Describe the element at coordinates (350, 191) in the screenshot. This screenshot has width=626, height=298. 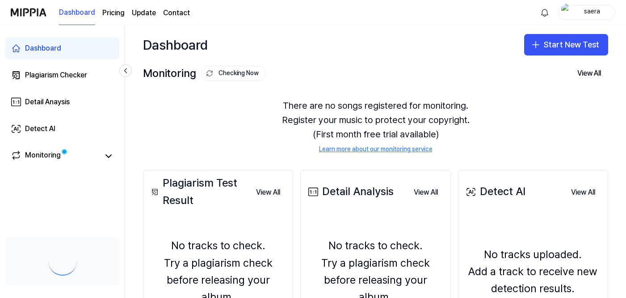
I see `div: Detail Analysis` at that location.